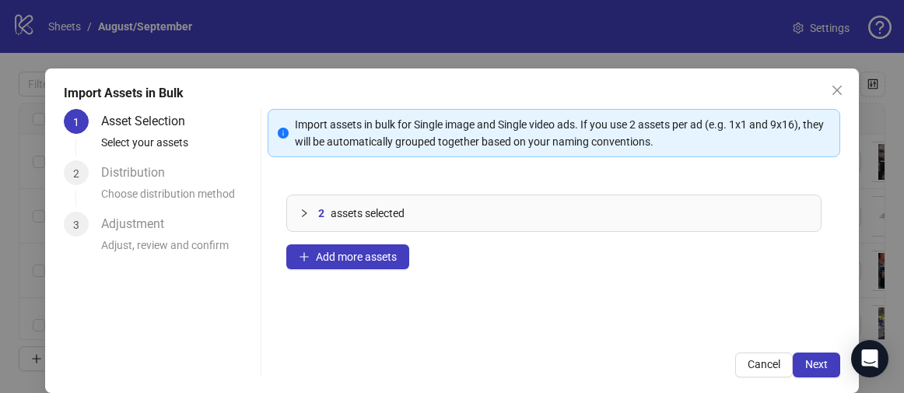 Image resolution: width=904 pixels, height=393 pixels. I want to click on span: Cancel, so click(764, 364).